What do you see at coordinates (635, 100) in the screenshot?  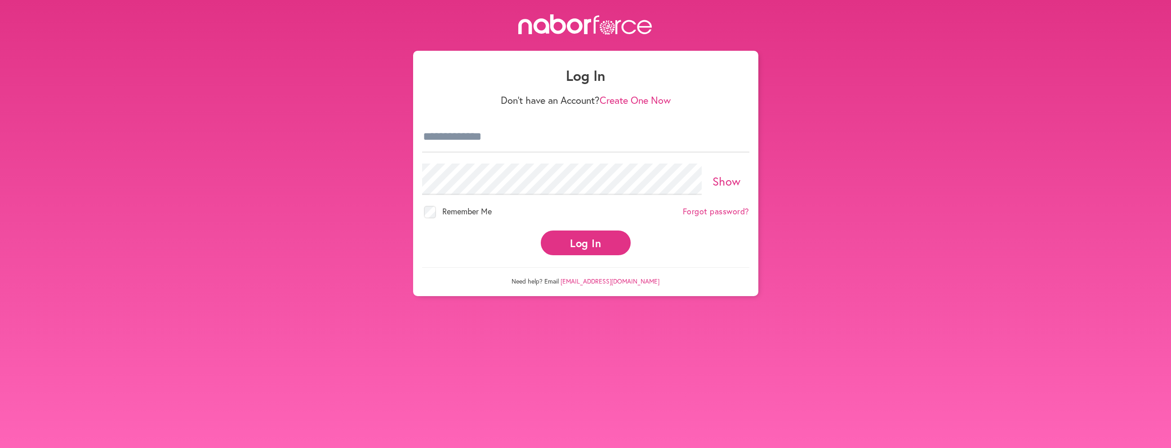 I see `a: Create One Now` at bounding box center [635, 100].